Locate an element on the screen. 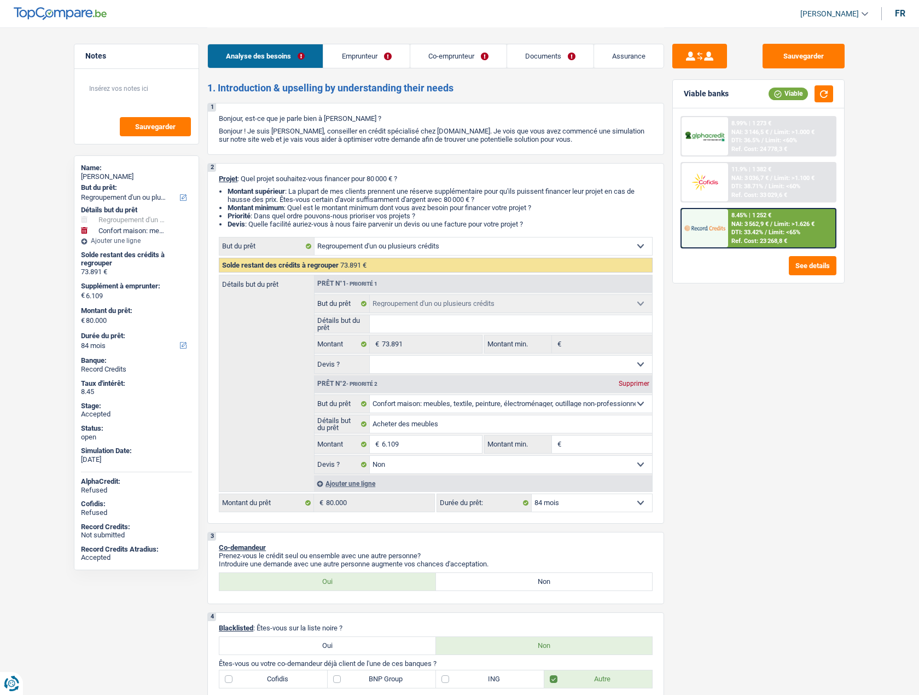 This screenshot has width=919, height=695. div: 8.45 is located at coordinates (136, 392).